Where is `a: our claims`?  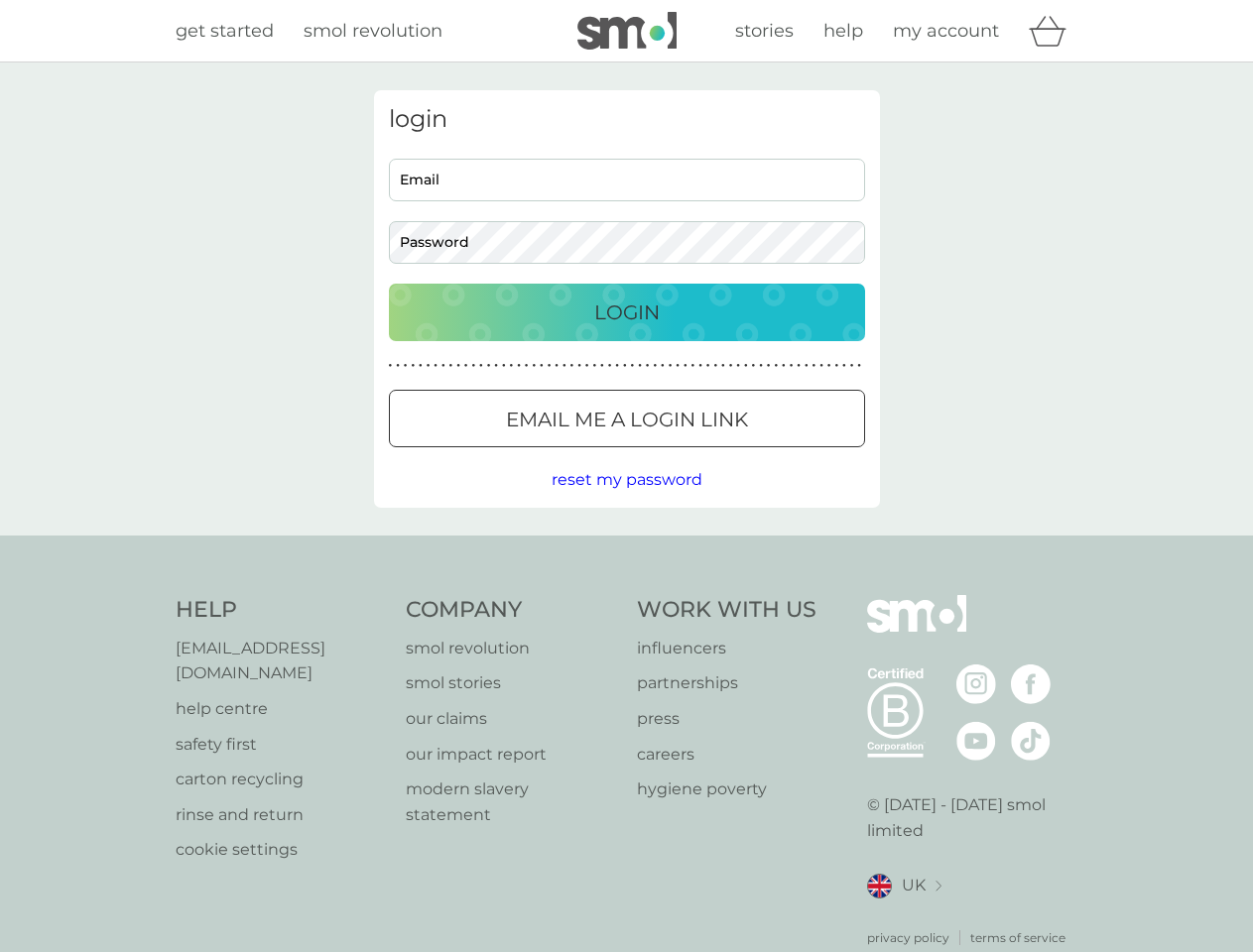 a: our claims is located at coordinates (512, 719).